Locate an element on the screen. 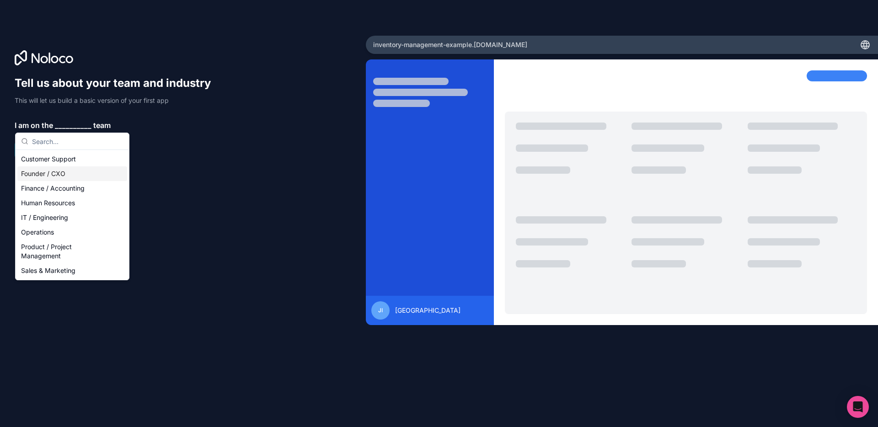 This screenshot has width=878, height=427. div: Product / Project Management is located at coordinates (72, 251).